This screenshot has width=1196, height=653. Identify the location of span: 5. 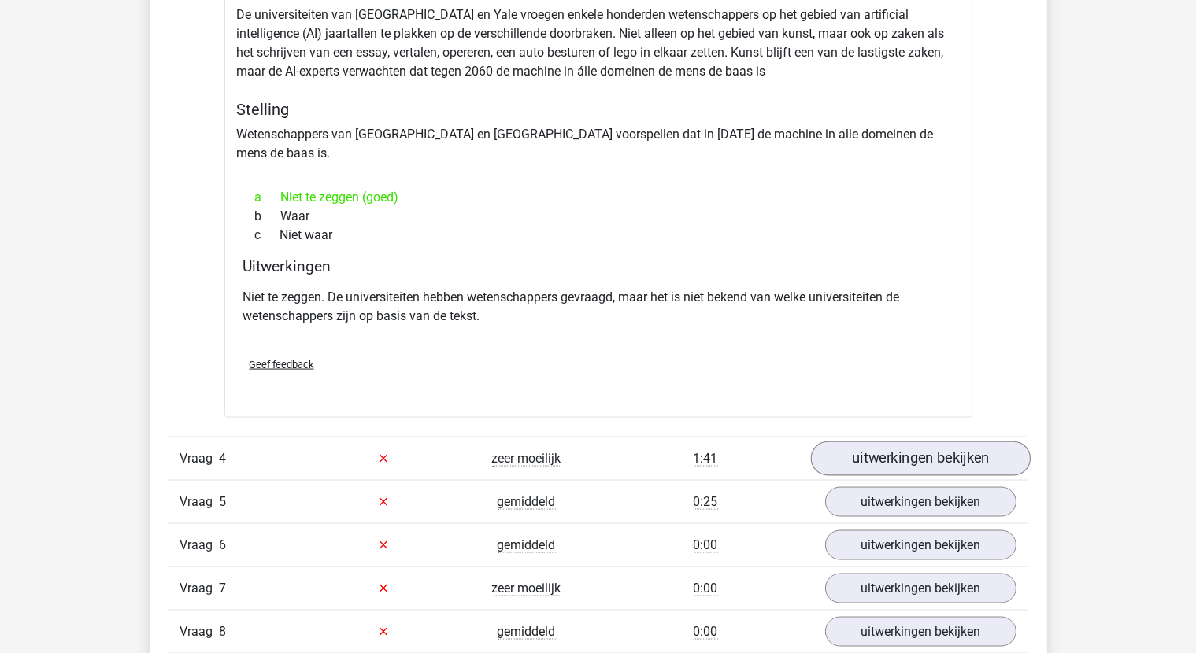
(223, 501).